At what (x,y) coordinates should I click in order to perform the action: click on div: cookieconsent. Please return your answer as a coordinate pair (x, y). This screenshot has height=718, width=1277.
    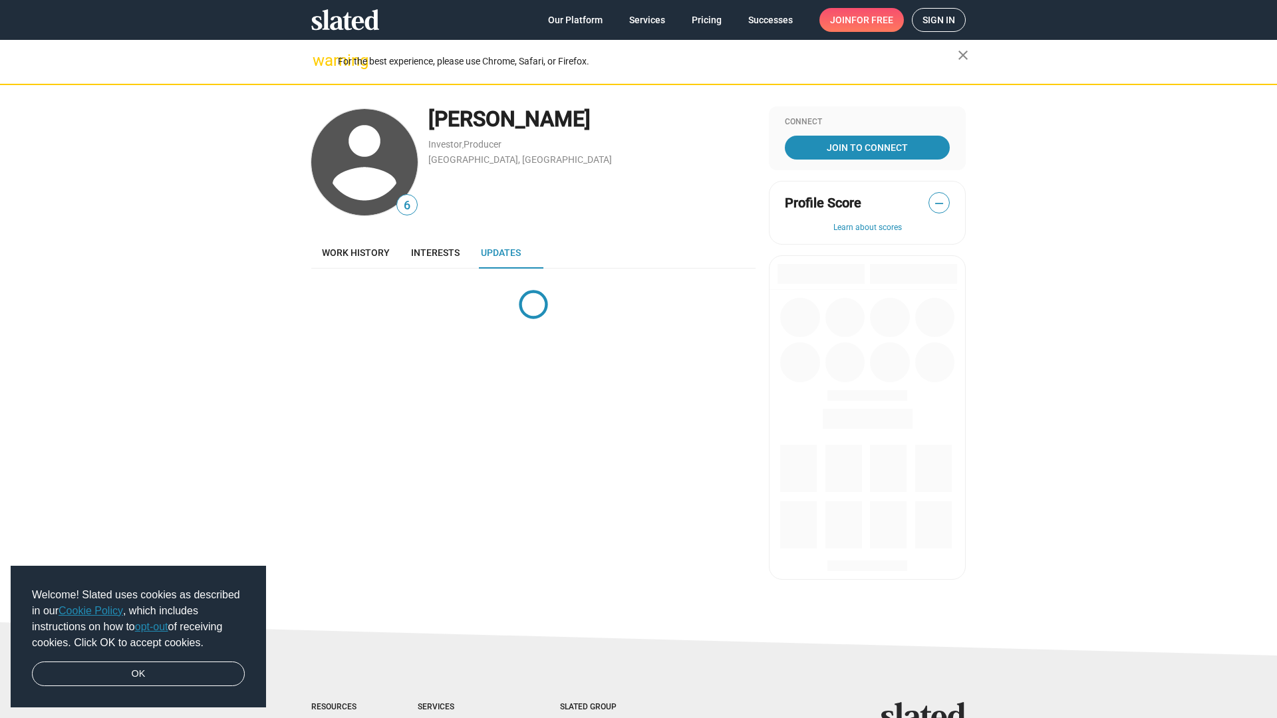
    Looking at the image, I should click on (138, 637).